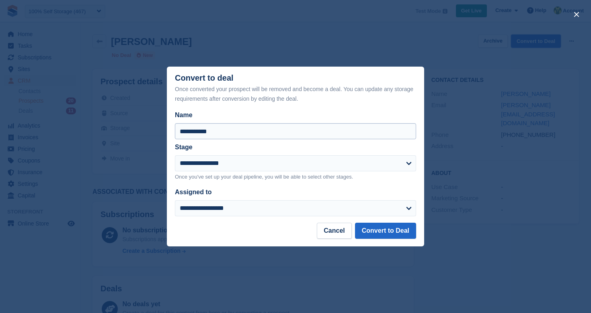 The height and width of the screenshot is (313, 591). Describe the element at coordinates (295, 94) in the screenshot. I see `div: Once converted your prospect will be removed and become a deal. You can update any storage requir...` at that location.